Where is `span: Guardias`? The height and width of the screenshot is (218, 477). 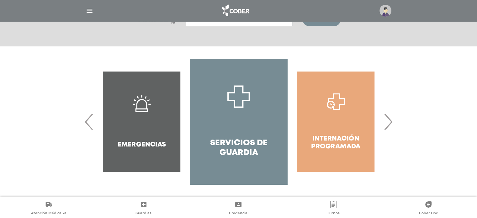 span: Guardias is located at coordinates (143, 214).